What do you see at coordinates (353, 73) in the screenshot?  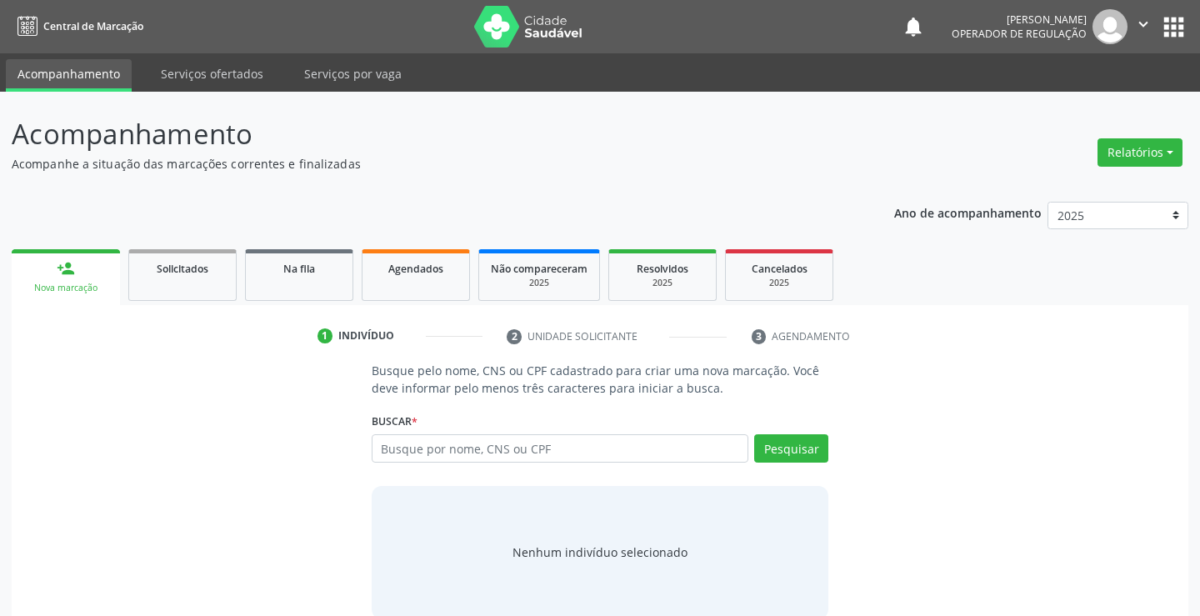 I see `a: Serviços por vaga` at bounding box center [353, 73].